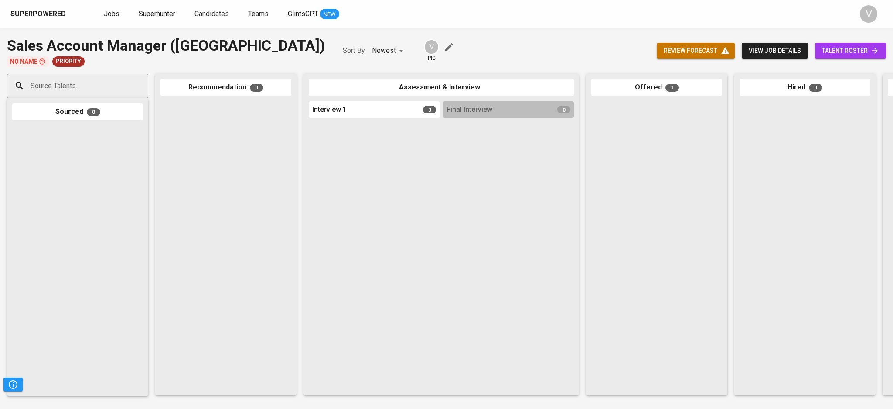  What do you see at coordinates (68, 61) in the screenshot?
I see `span: Priority` at bounding box center [68, 61].